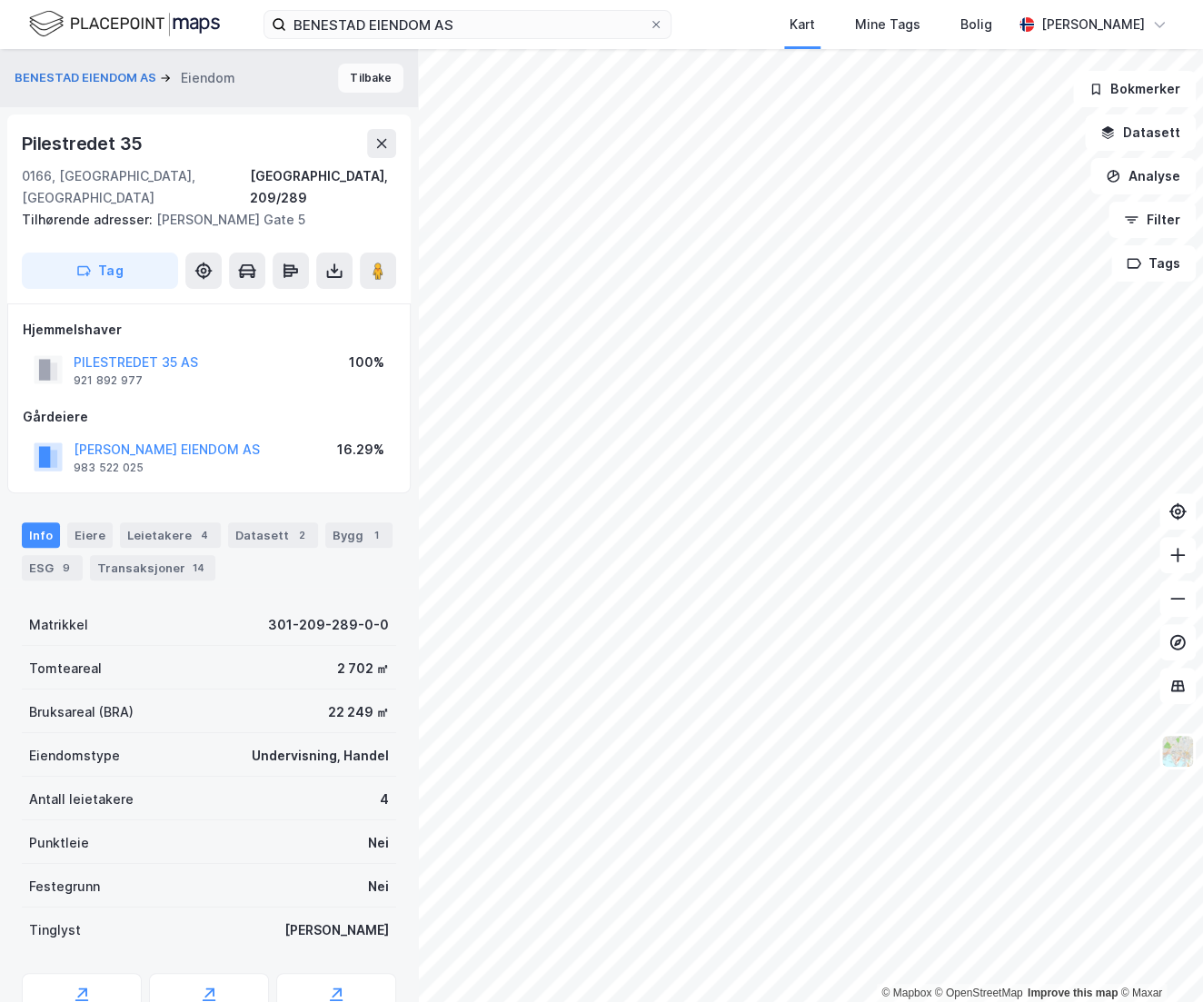  I want to click on div: Mine Tags, so click(888, 25).